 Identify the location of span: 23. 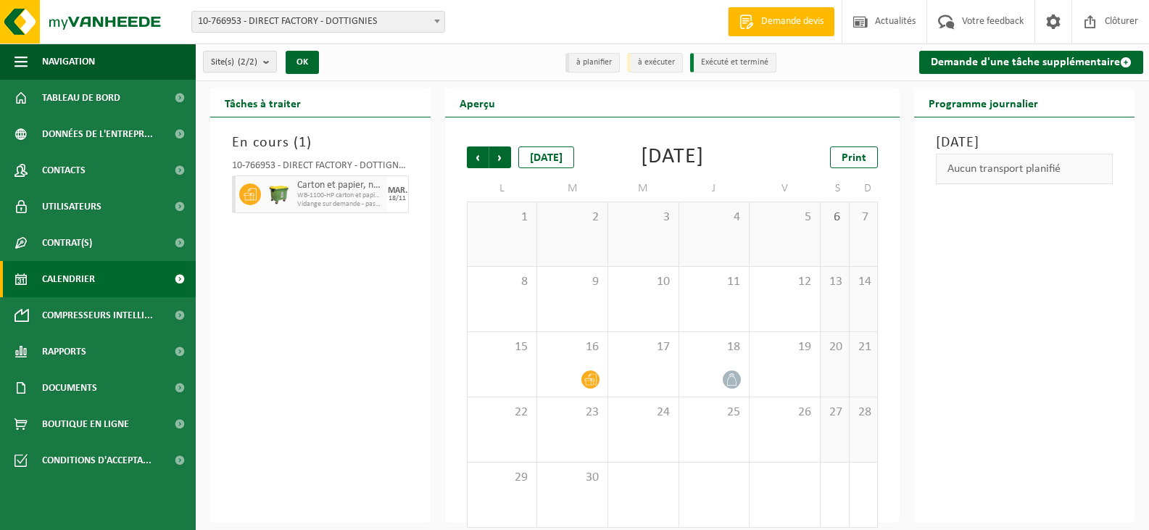
(572, 412).